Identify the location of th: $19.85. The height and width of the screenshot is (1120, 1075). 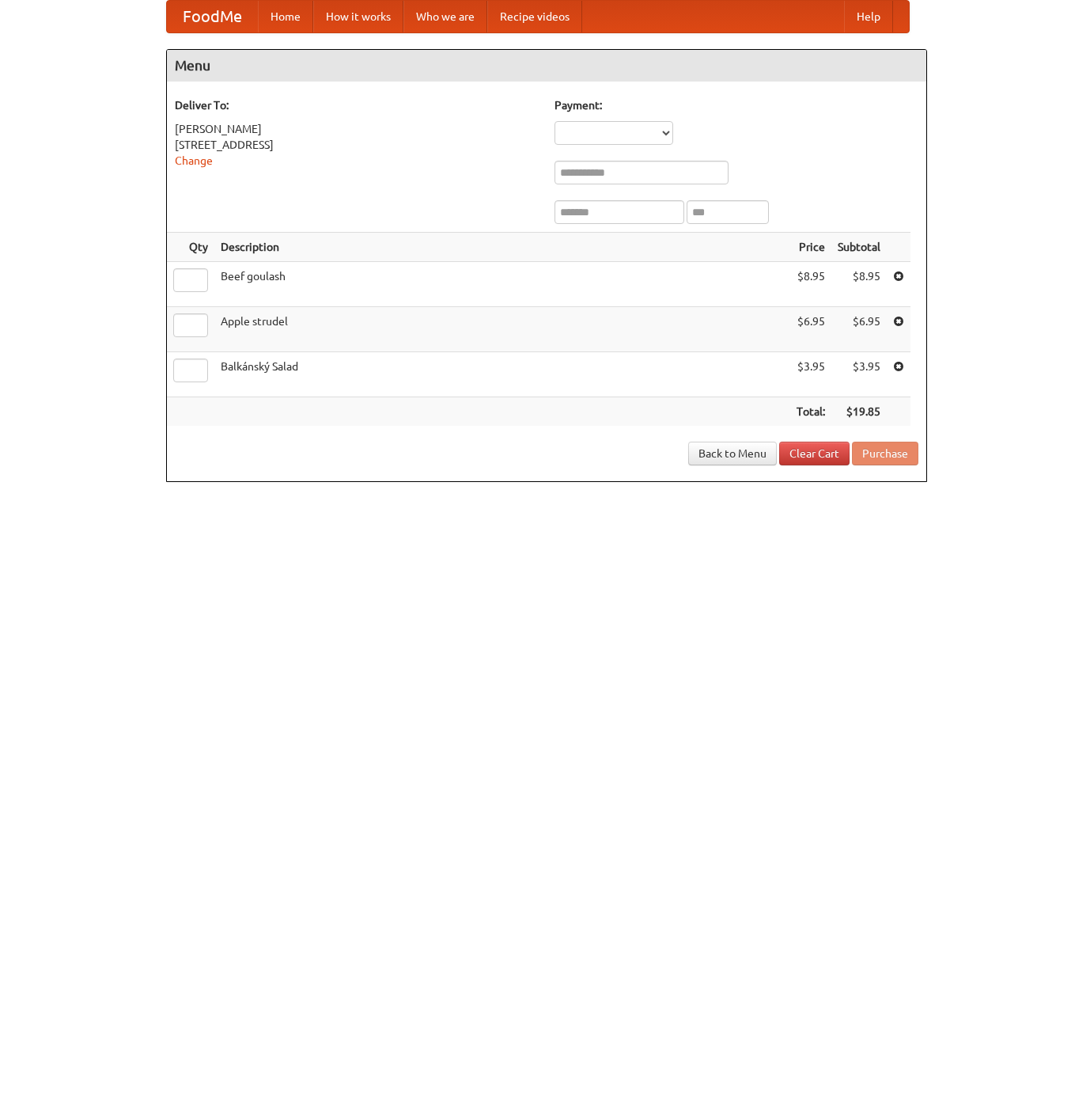
(859, 411).